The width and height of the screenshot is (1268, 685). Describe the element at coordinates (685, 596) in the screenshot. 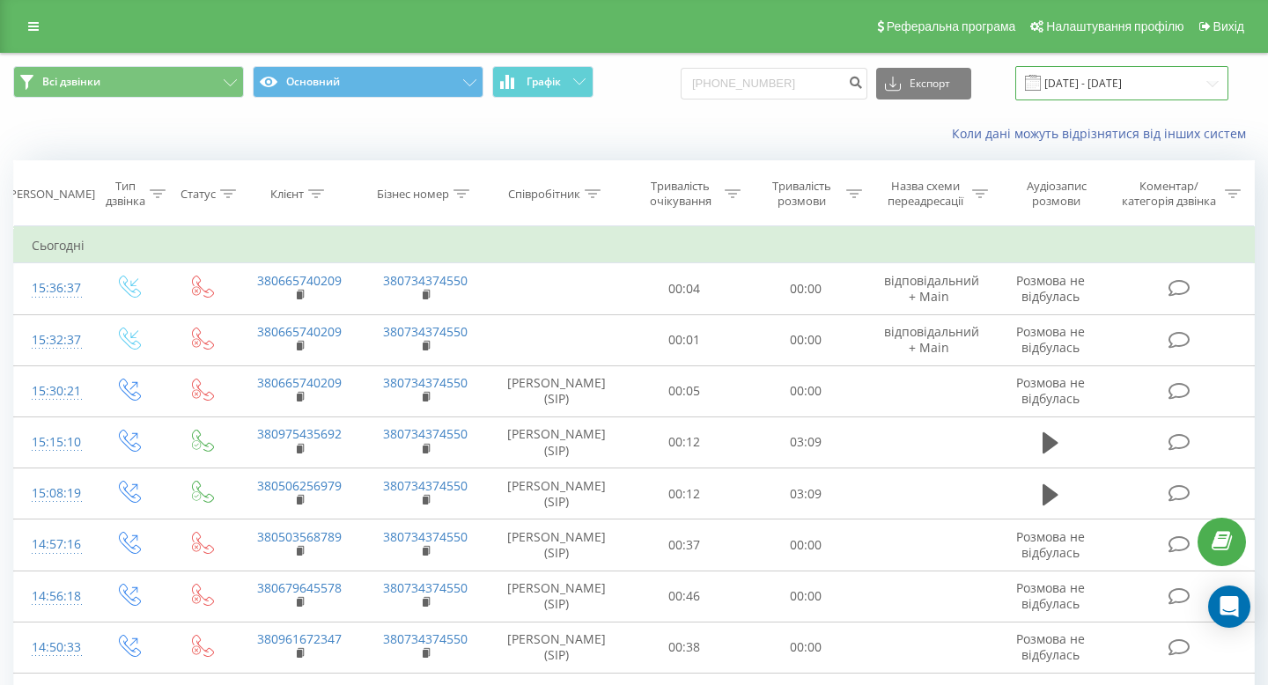

I see `td: 00:46` at that location.